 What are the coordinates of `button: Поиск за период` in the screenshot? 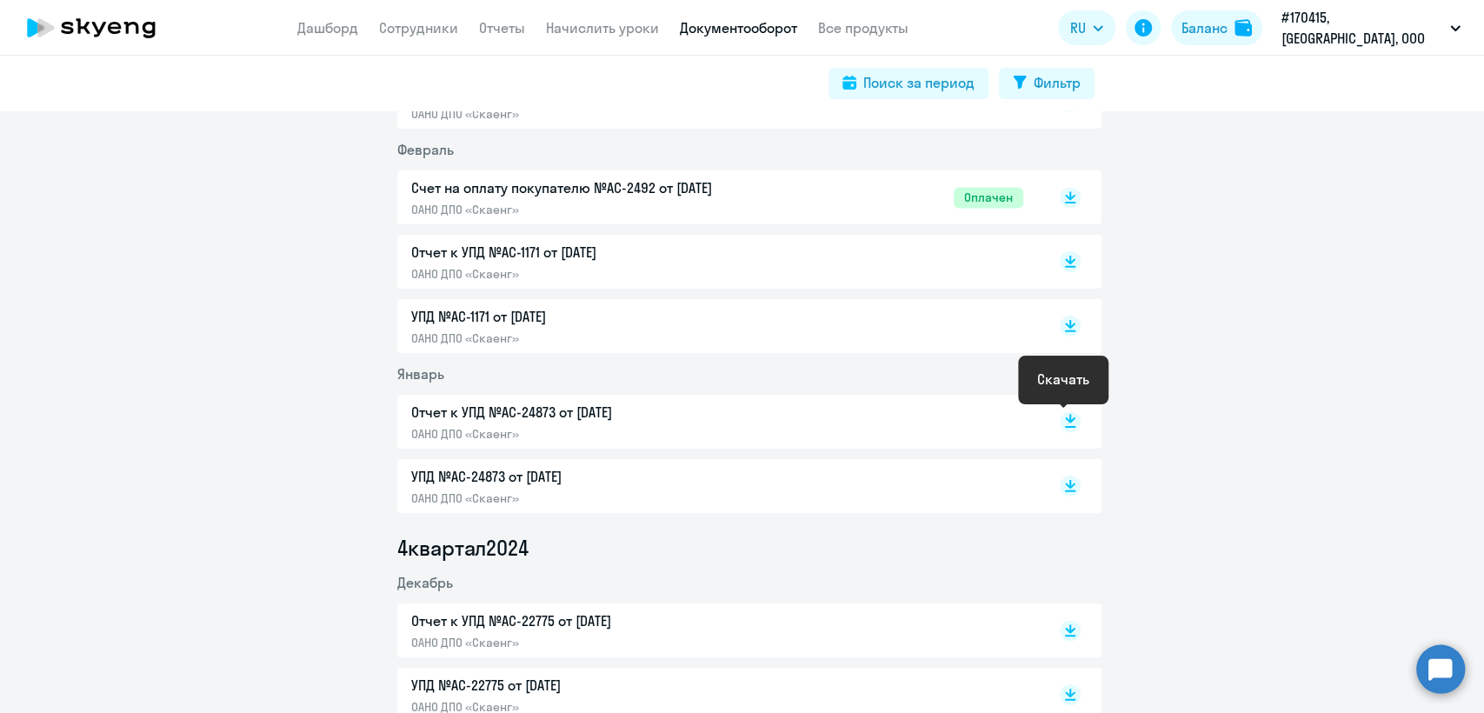 It's located at (908, 83).